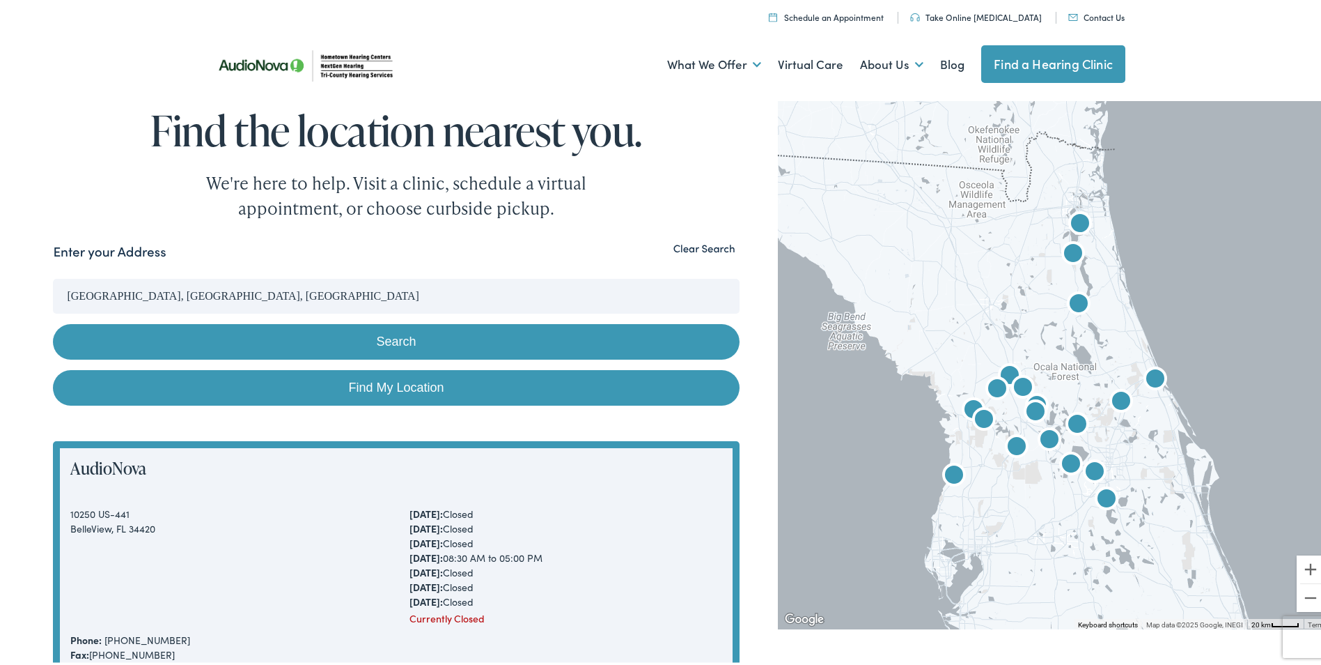 The width and height of the screenshot is (1321, 665). Describe the element at coordinates (1053, 61) in the screenshot. I see `a: Find a Hearing Clinic` at that location.